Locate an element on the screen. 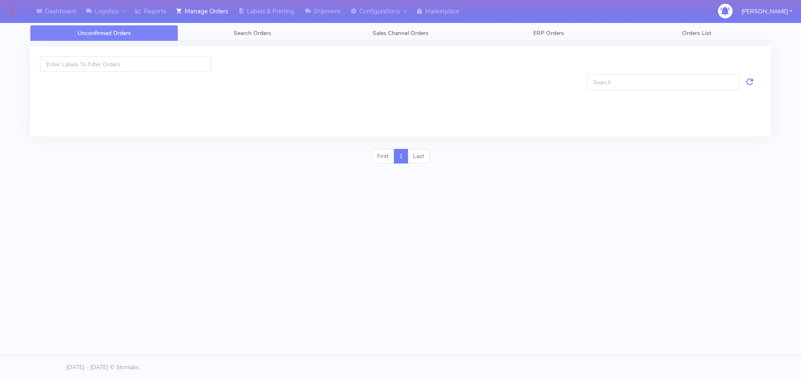 Image resolution: width=801 pixels, height=380 pixels. span: Orders List is located at coordinates (696, 33).